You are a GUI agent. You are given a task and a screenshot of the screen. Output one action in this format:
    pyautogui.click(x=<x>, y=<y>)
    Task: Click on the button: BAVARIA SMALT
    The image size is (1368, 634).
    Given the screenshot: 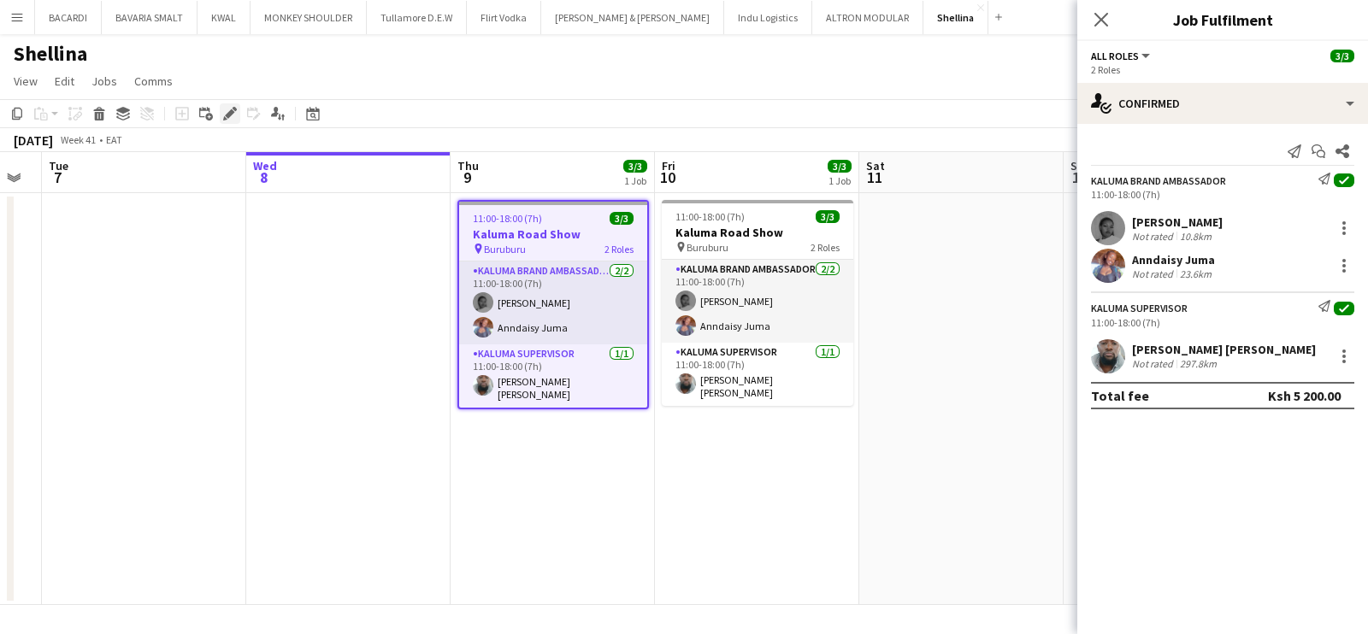 What is the action you would take?
    pyautogui.click(x=150, y=17)
    